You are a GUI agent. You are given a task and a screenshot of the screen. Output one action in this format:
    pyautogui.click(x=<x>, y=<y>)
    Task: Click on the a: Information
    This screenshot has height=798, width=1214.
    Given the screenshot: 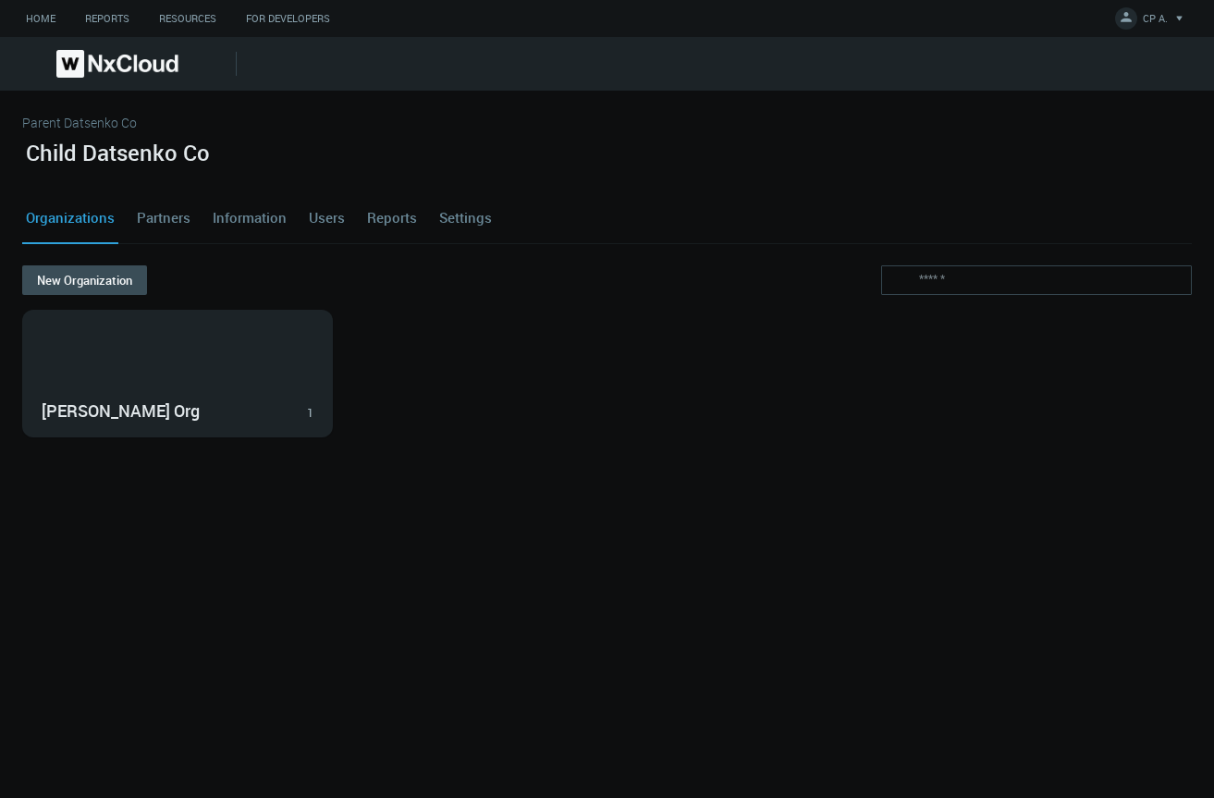 What is the action you would take?
    pyautogui.click(x=250, y=218)
    